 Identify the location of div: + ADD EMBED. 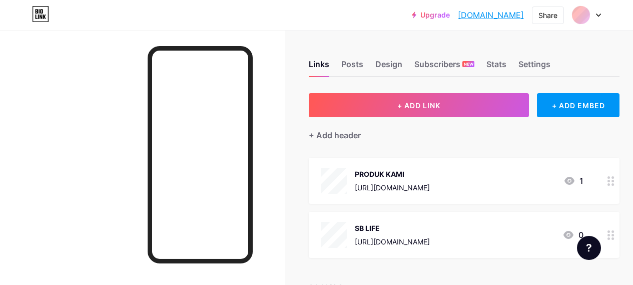
(578, 105).